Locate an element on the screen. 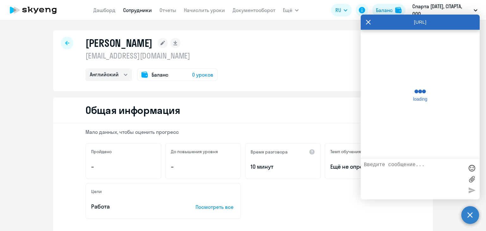 The height and width of the screenshot is (231, 486). button: Балансbalance is located at coordinates (388, 10).